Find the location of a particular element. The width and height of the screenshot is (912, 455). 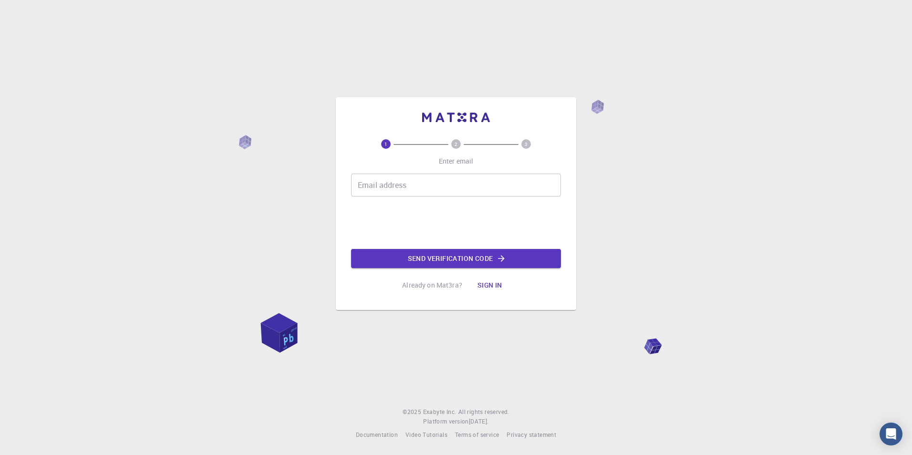

a: Privacy statement is located at coordinates (532, 435).